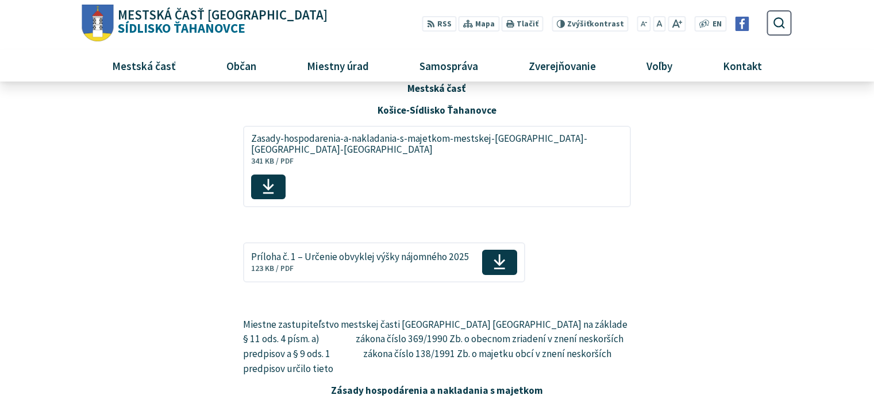  Describe the element at coordinates (272, 268) in the screenshot. I see `span: 123 KB / PDF` at that location.